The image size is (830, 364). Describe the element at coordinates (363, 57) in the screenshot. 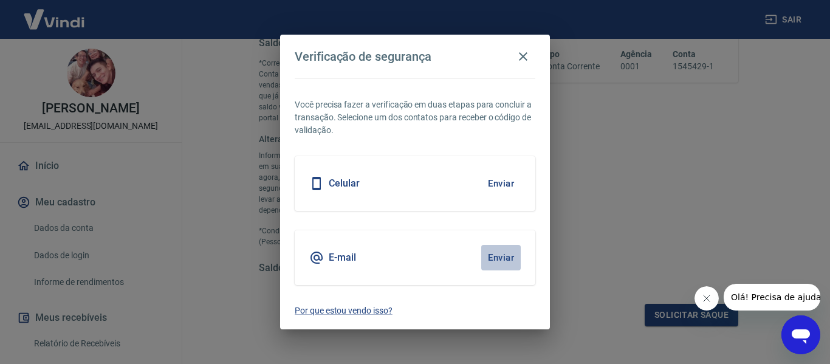

I see `h4: Verificação de segurança` at that location.